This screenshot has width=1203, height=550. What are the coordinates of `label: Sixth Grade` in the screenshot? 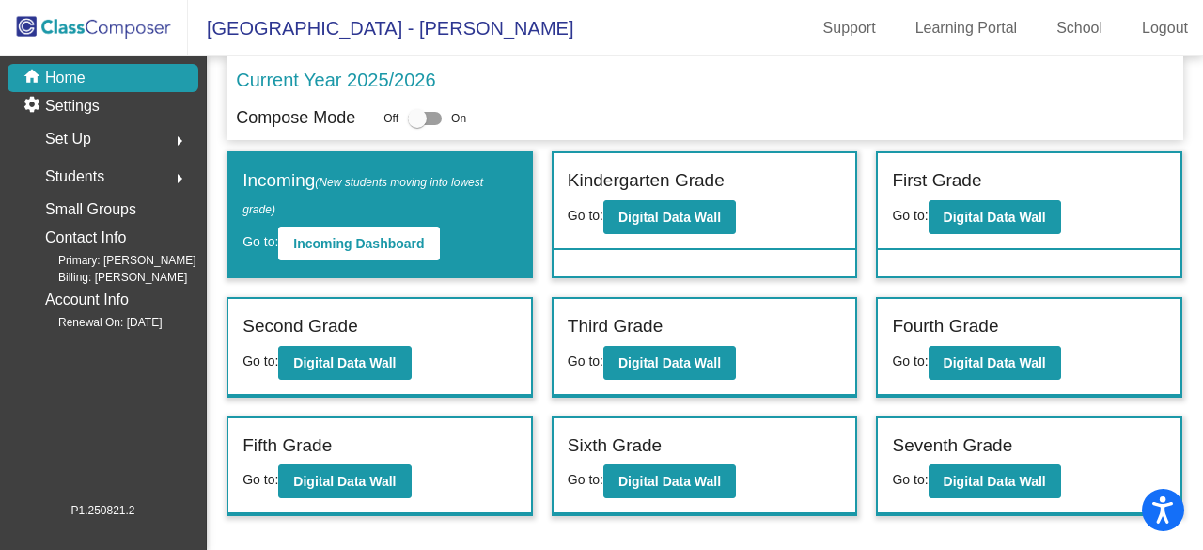 It's located at (615, 446).